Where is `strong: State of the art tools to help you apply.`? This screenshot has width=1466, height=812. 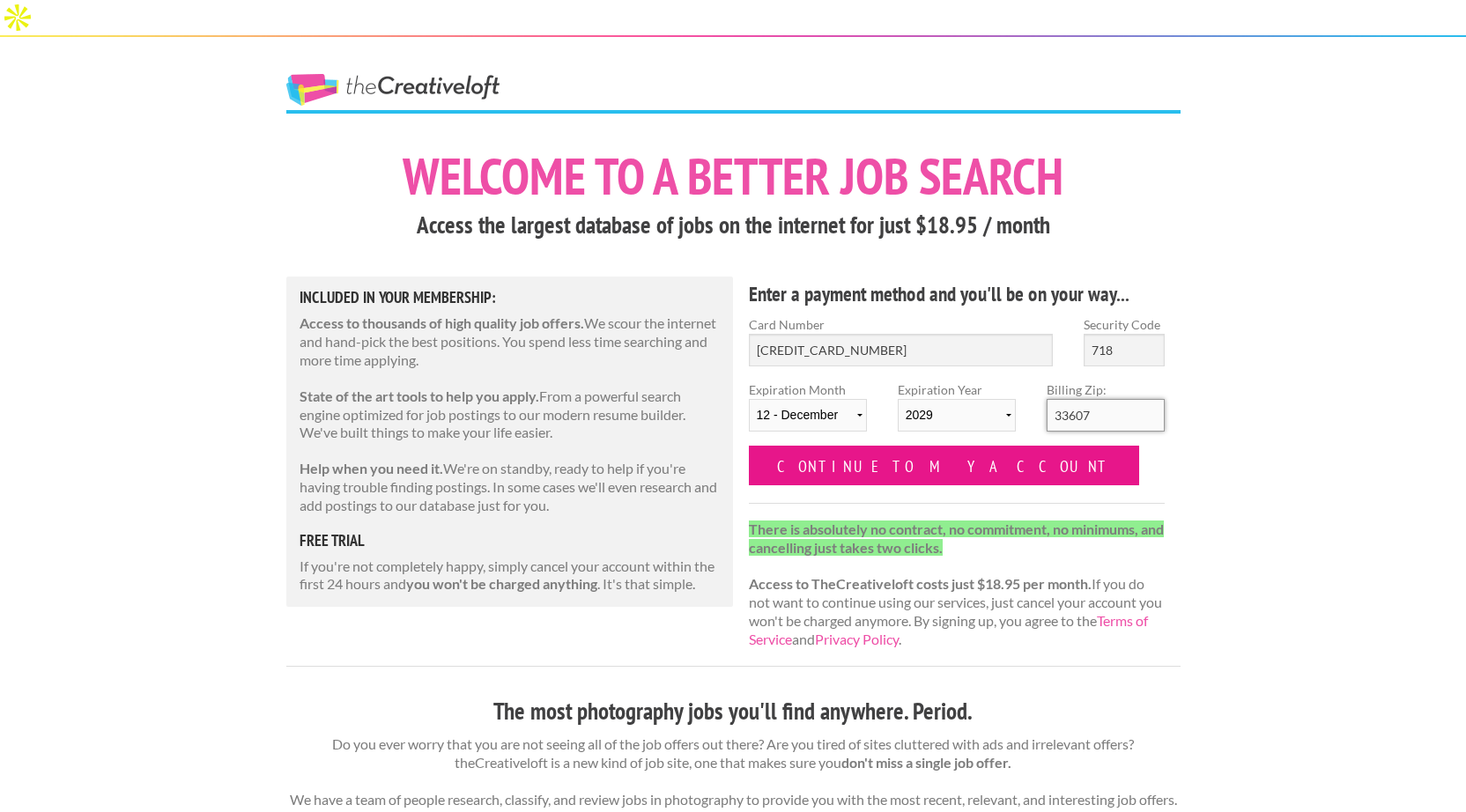 strong: State of the art tools to help you apply. is located at coordinates (419, 396).